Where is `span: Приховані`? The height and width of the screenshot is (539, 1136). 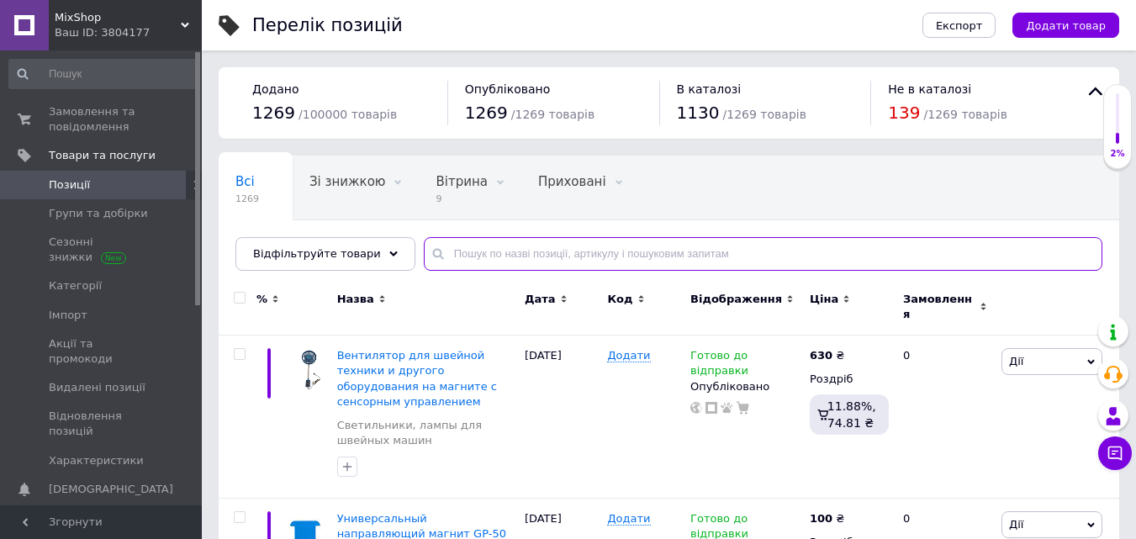 span: Приховані is located at coordinates (572, 182).